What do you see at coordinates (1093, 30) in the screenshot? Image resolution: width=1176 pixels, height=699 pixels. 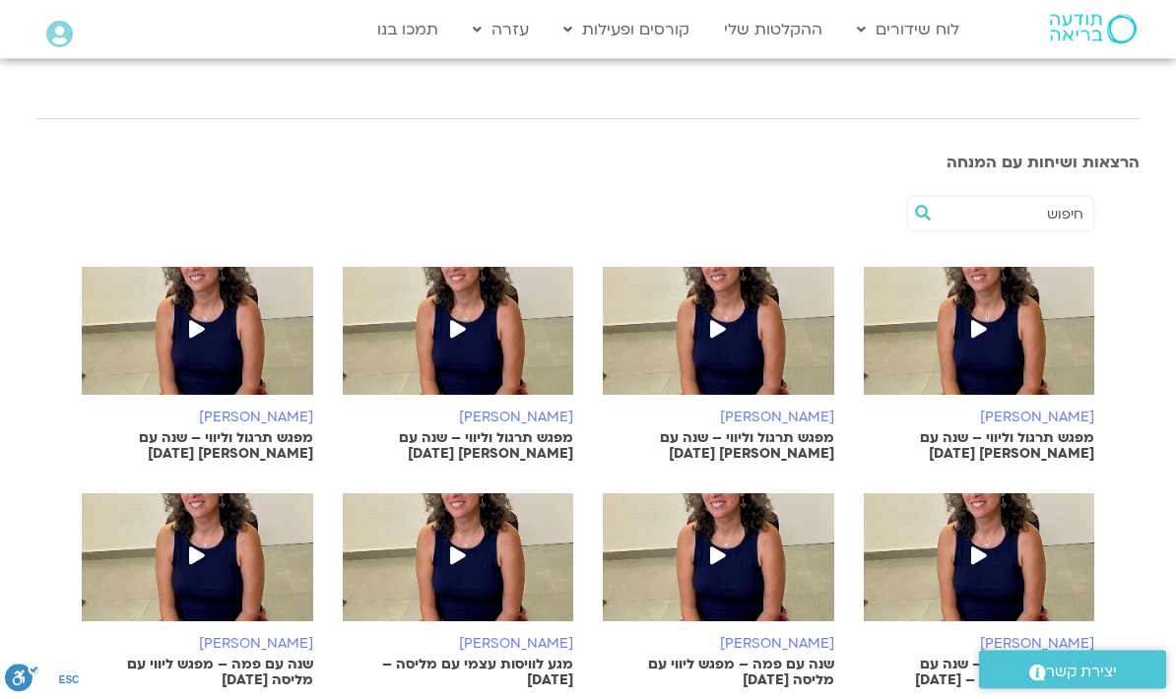 I see `img: תודעה בריאה` at bounding box center [1093, 30].